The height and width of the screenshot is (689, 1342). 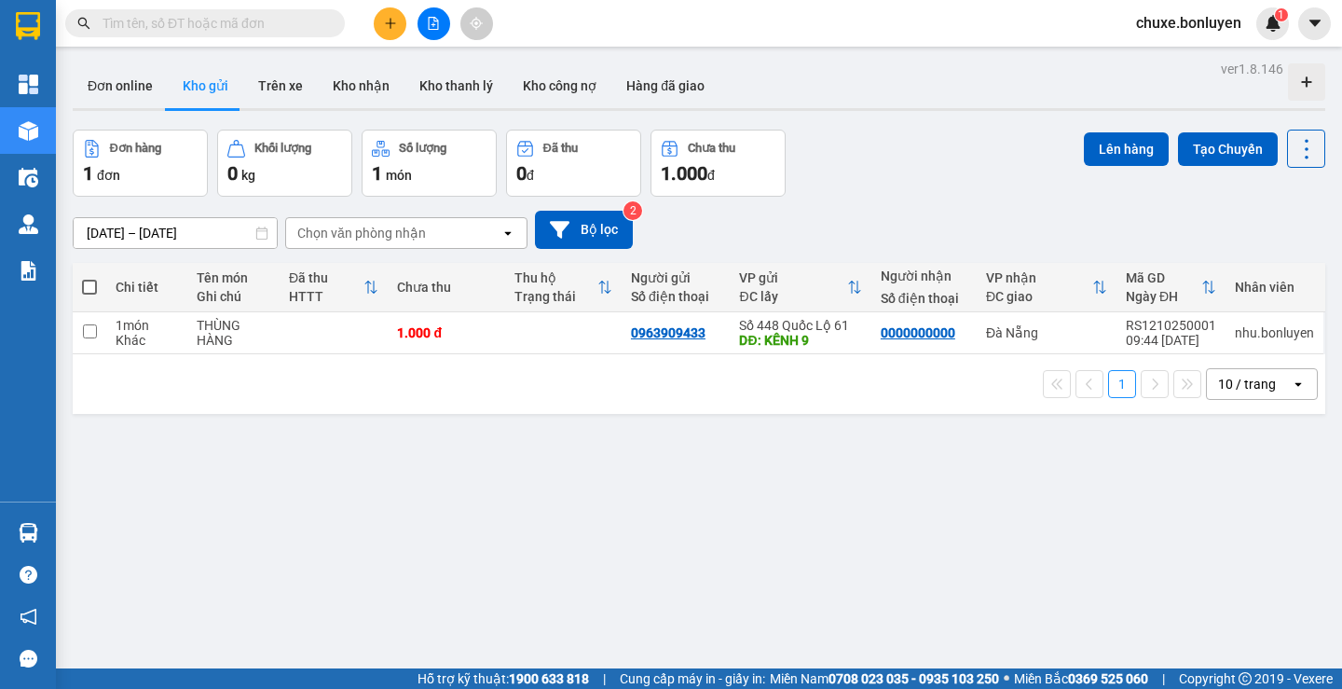 What do you see at coordinates (284, 163) in the screenshot?
I see `button: Khối lượng0kg` at bounding box center [284, 163].